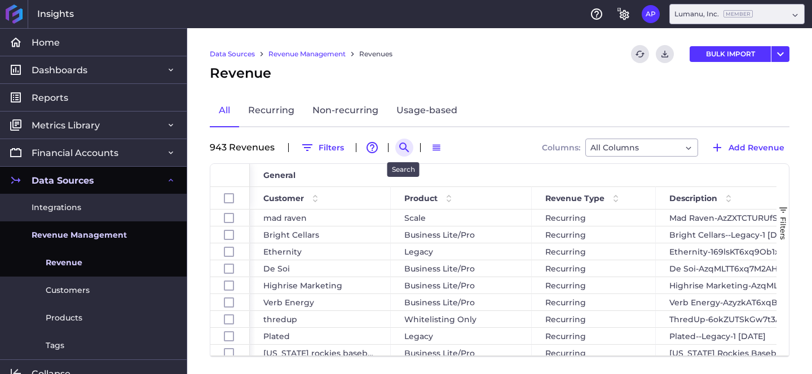 The height and width of the screenshot is (374, 812). What do you see at coordinates (224, 111) in the screenshot?
I see `a: All` at bounding box center [224, 111].